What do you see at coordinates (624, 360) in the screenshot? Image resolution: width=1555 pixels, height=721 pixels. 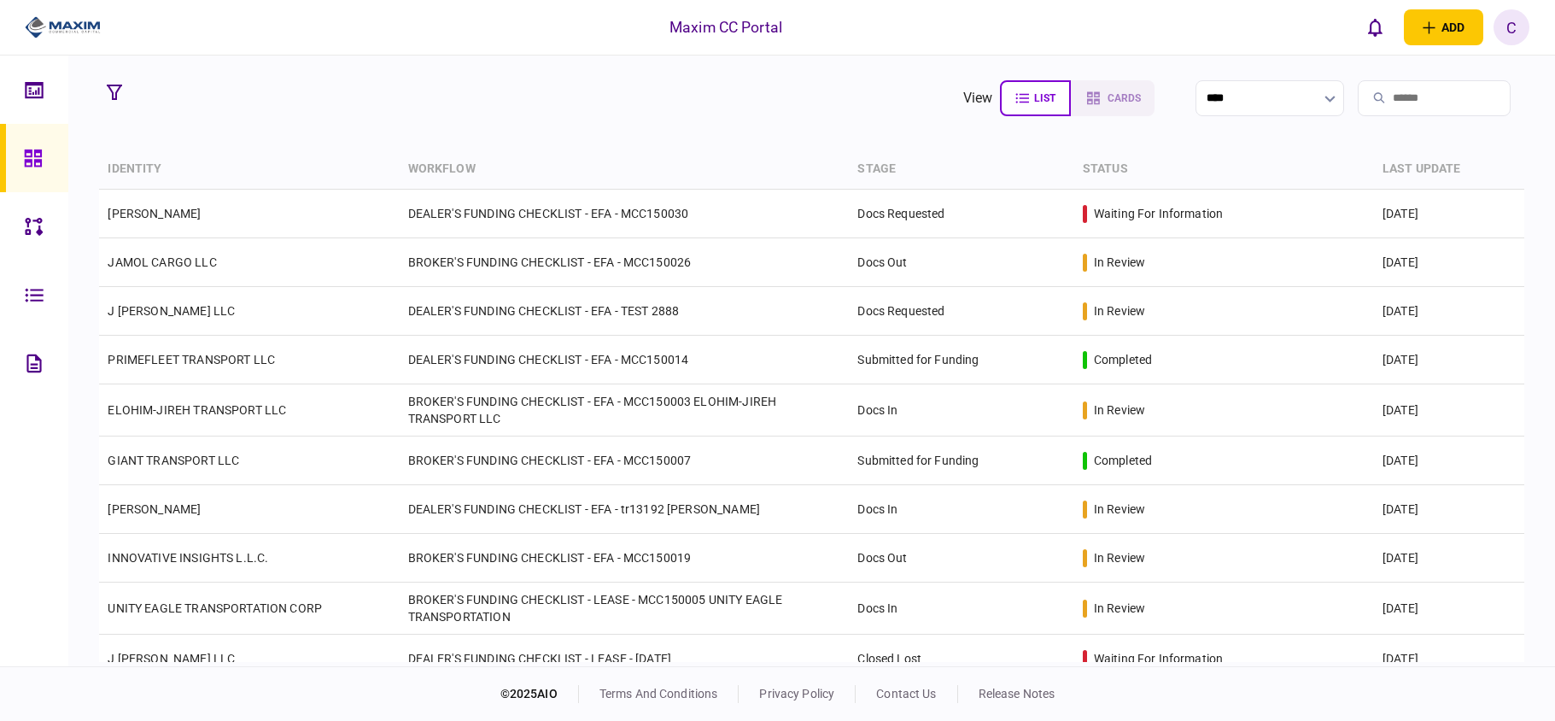 I see `td: DEALER'S FUNDING CHECKLIST - EFA - MCC150014` at bounding box center [624, 360].